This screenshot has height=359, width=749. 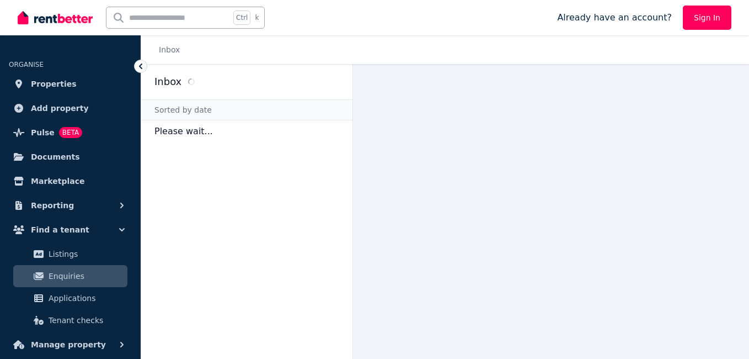 I want to click on a: Sign In, so click(x=707, y=18).